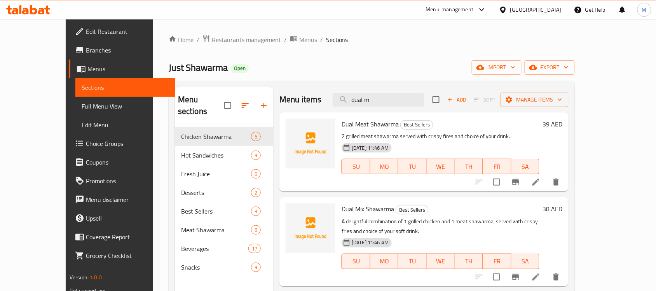 The image size is (656, 291). I want to click on div: Open, so click(240, 68).